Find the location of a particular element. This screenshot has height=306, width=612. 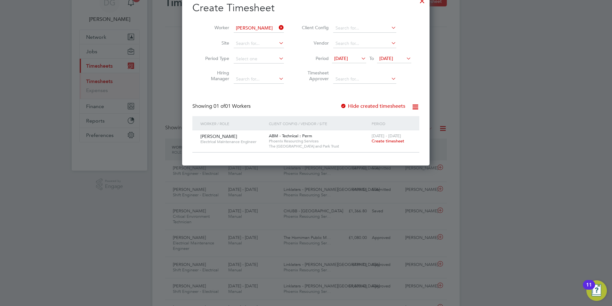

label: Timesheet Approver is located at coordinates (315, 76).